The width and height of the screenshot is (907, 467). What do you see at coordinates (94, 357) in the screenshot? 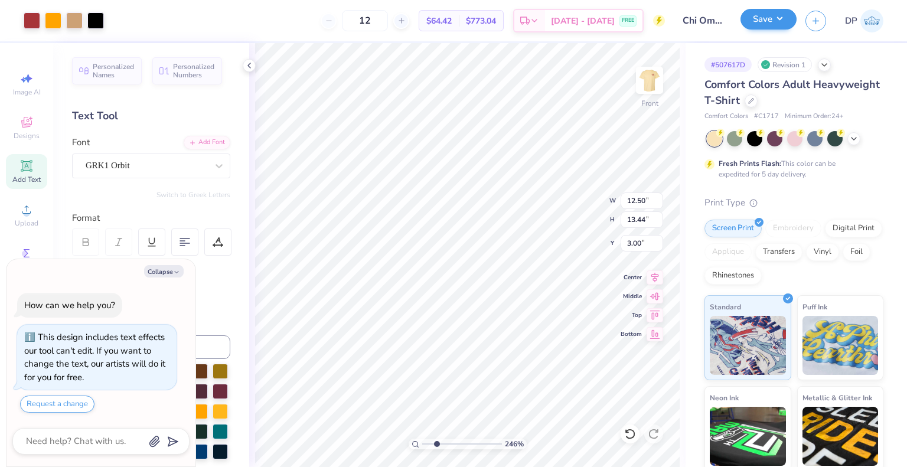
I see `div: This design includes text effects our tool can't edit. If you want to change the text, our artist...` at bounding box center [94, 357].